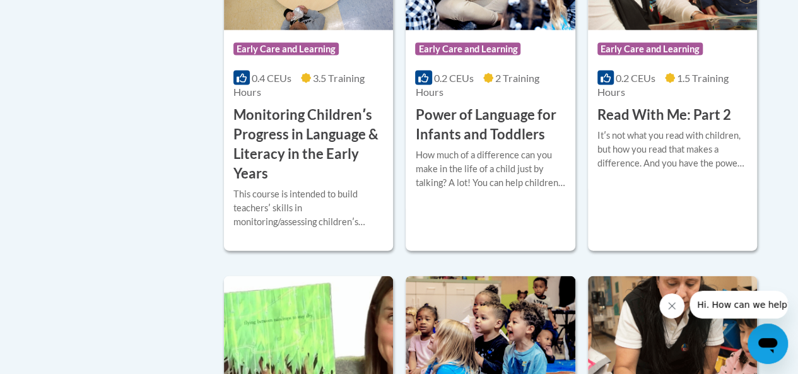 The image size is (798, 374). What do you see at coordinates (271, 78) in the screenshot?
I see `span: 0.4 CEUs` at bounding box center [271, 78].